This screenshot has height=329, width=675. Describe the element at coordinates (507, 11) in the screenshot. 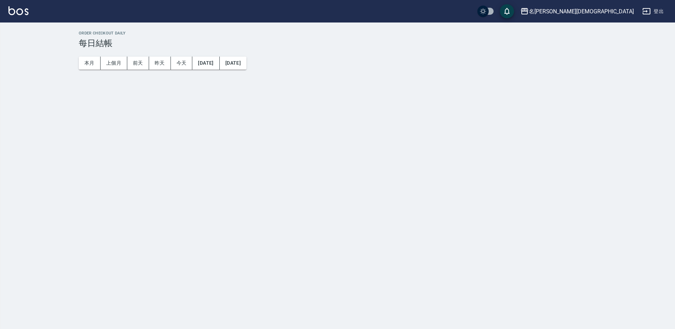

I see `button: save` at that location.